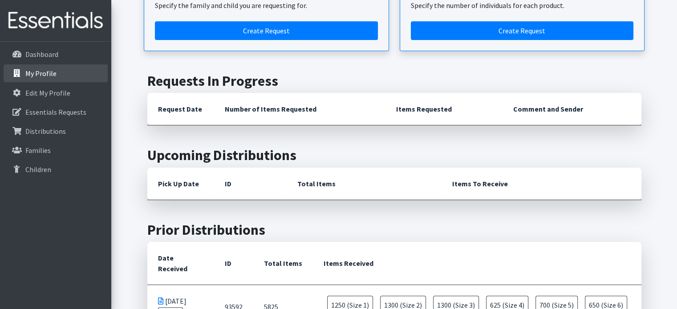  What do you see at coordinates (181, 109) in the screenshot?
I see `th: Request Date` at bounding box center [181, 109].